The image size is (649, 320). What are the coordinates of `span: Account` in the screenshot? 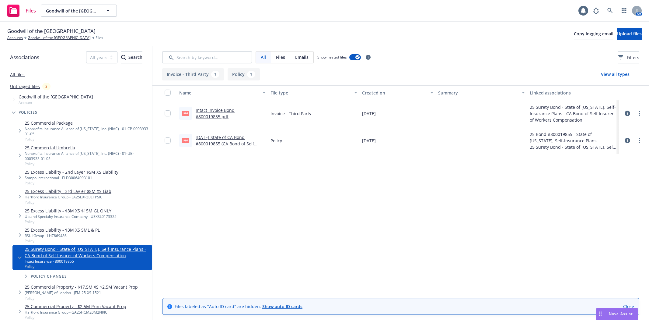 It's located at (56, 102).